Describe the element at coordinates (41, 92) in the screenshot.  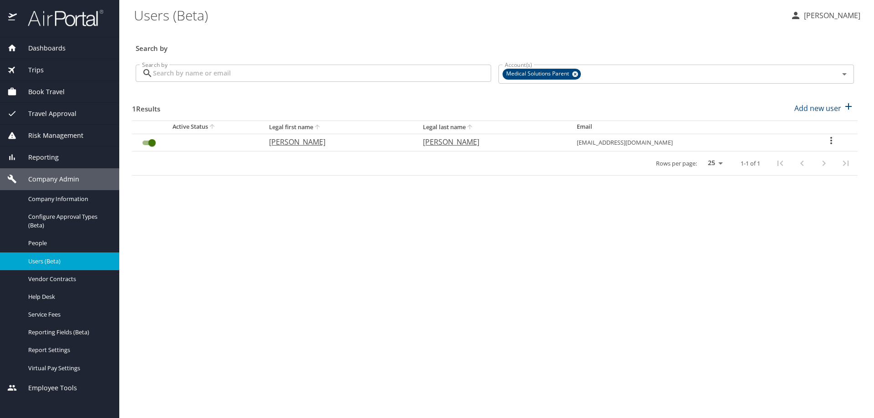
I see `span: Book Travel` at that location.